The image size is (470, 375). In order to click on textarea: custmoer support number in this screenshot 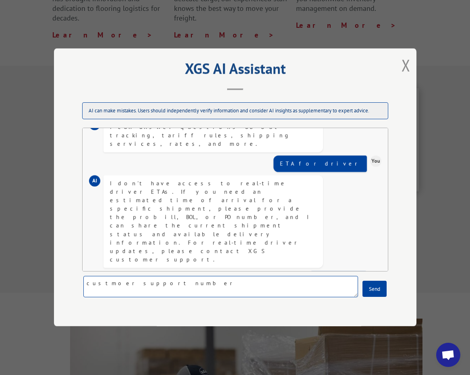, I will do `click(221, 287)`.